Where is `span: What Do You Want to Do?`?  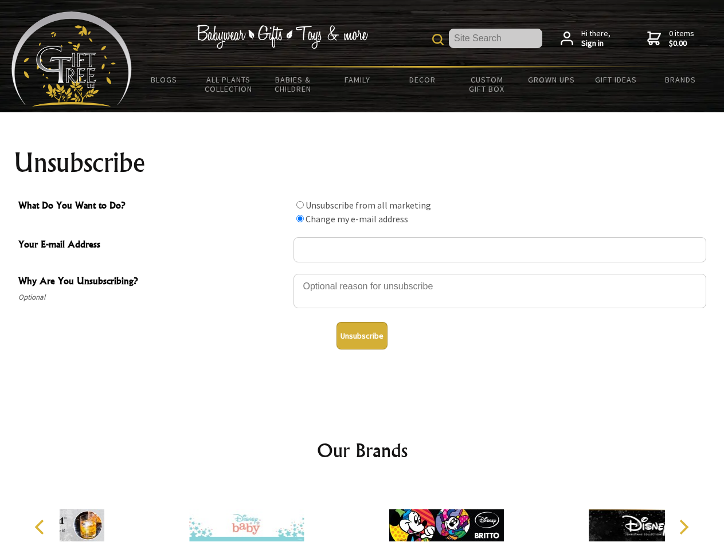
span: What Do You Want to Do? is located at coordinates (153, 206).